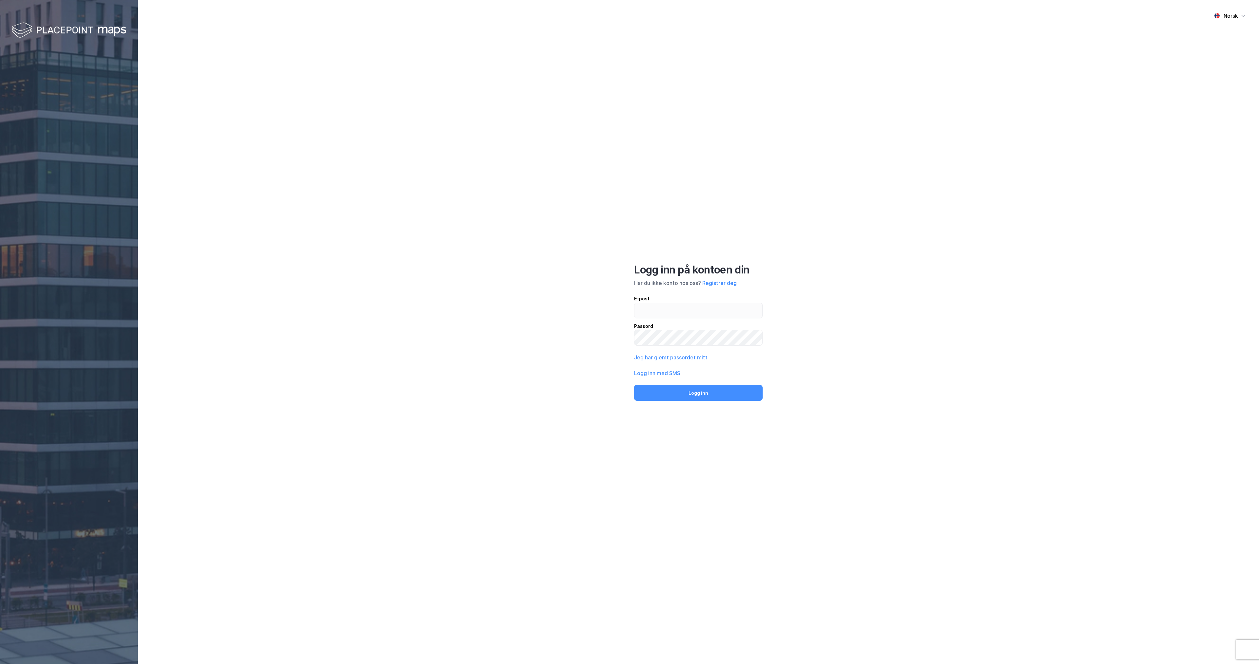 This screenshot has width=1259, height=664. I want to click on div: Logg inn på kontoen din, so click(698, 270).